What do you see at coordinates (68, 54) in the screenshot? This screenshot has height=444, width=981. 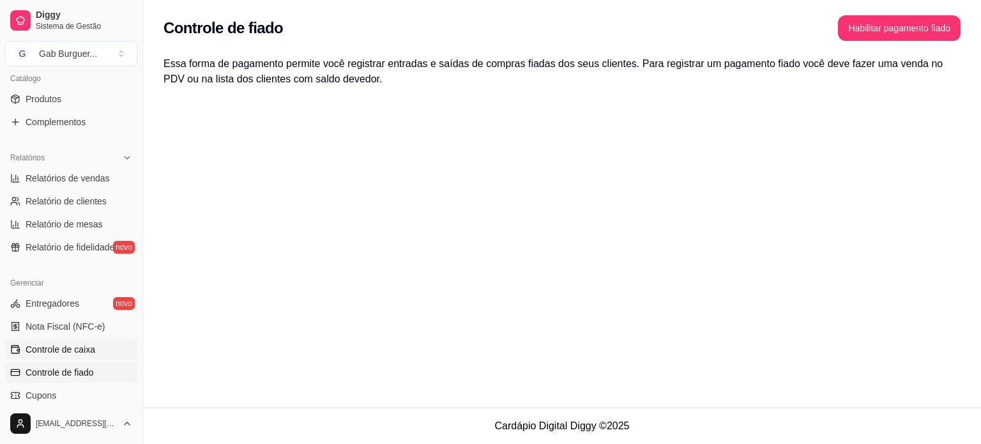 I see `div: Gab Burguer ...` at bounding box center [68, 54].